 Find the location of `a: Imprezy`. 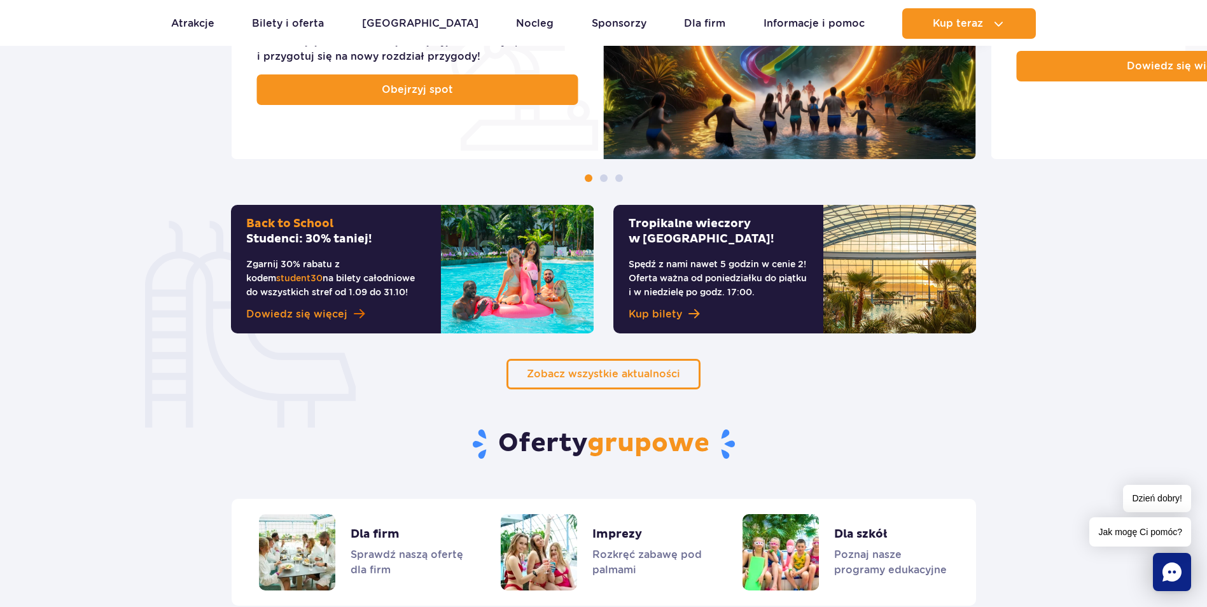

a: Imprezy is located at coordinates (603, 552).